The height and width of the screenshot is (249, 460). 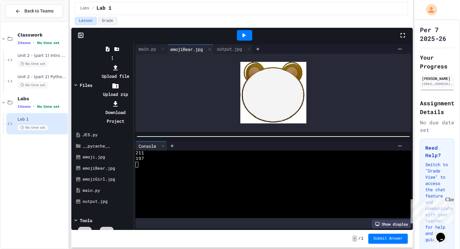 What do you see at coordinates (115, 72) in the screenshot?
I see `li: Upload file` at bounding box center [115, 72].